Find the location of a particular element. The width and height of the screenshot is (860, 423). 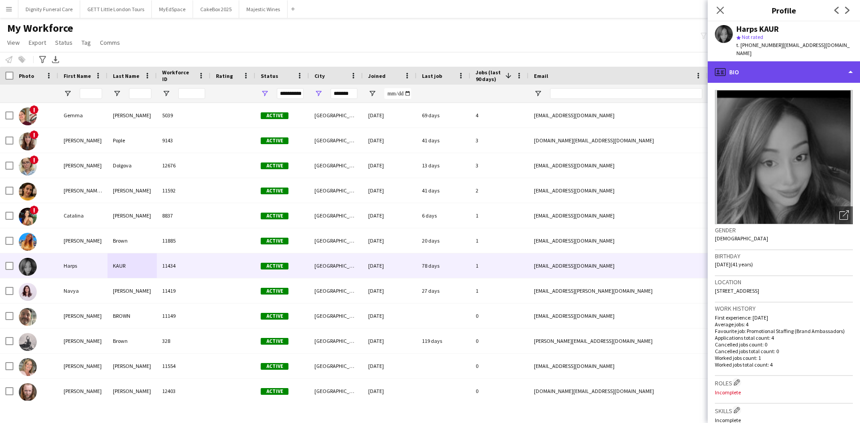

div: Catalina is located at coordinates (83, 215).